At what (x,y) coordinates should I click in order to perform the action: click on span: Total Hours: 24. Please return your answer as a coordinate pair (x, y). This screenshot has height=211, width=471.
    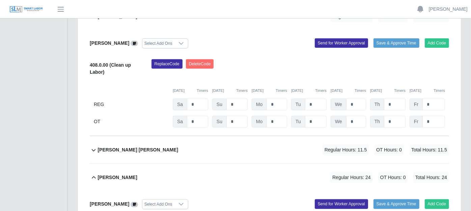
    Looking at the image, I should click on (431, 178).